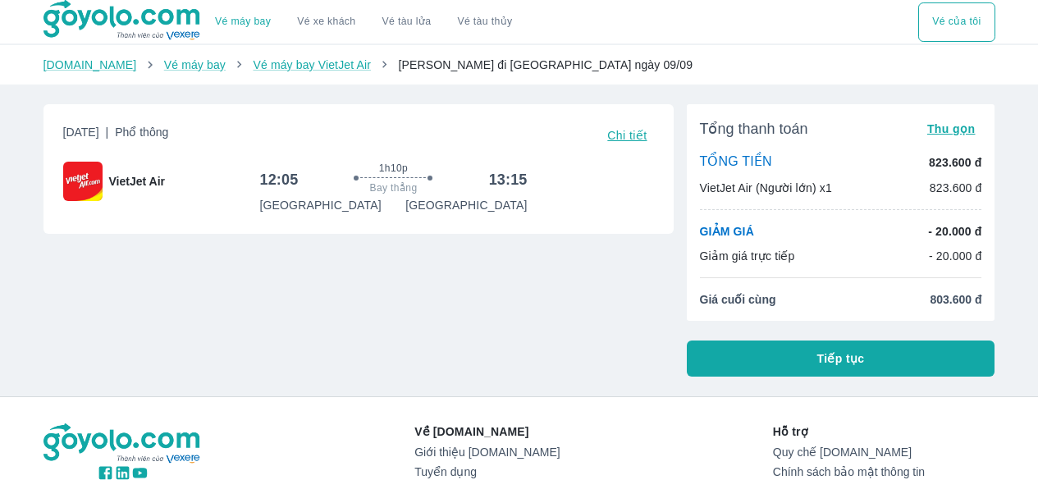 The image size is (1038, 480). What do you see at coordinates (727, 231) in the screenshot?
I see `p: GIẢM GIÁ` at bounding box center [727, 231].